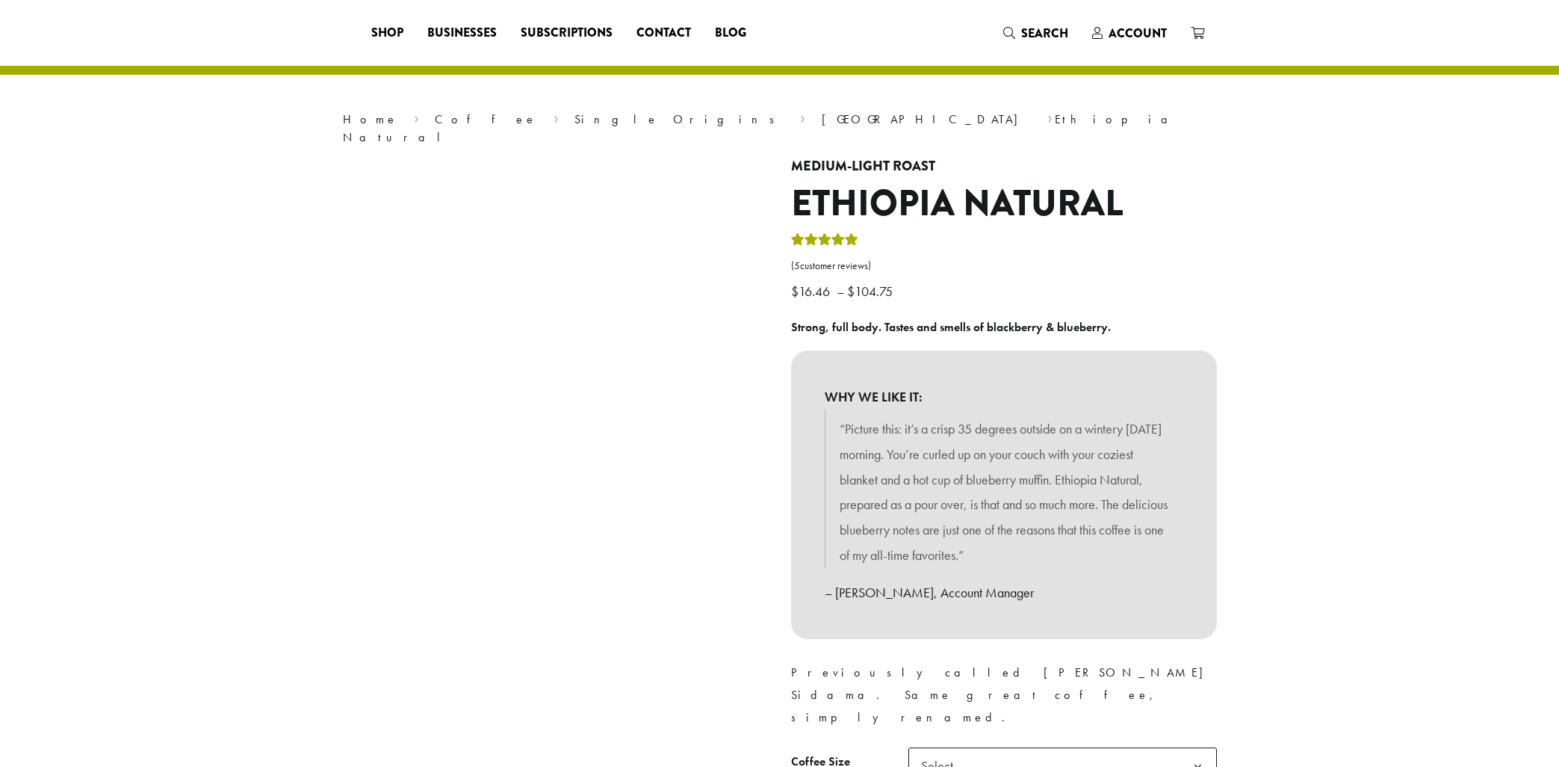  Describe the element at coordinates (663, 33) in the screenshot. I see `span: Contact` at that location.